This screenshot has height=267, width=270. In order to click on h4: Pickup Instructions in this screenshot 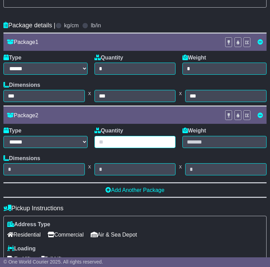, I will do `click(135, 208)`.